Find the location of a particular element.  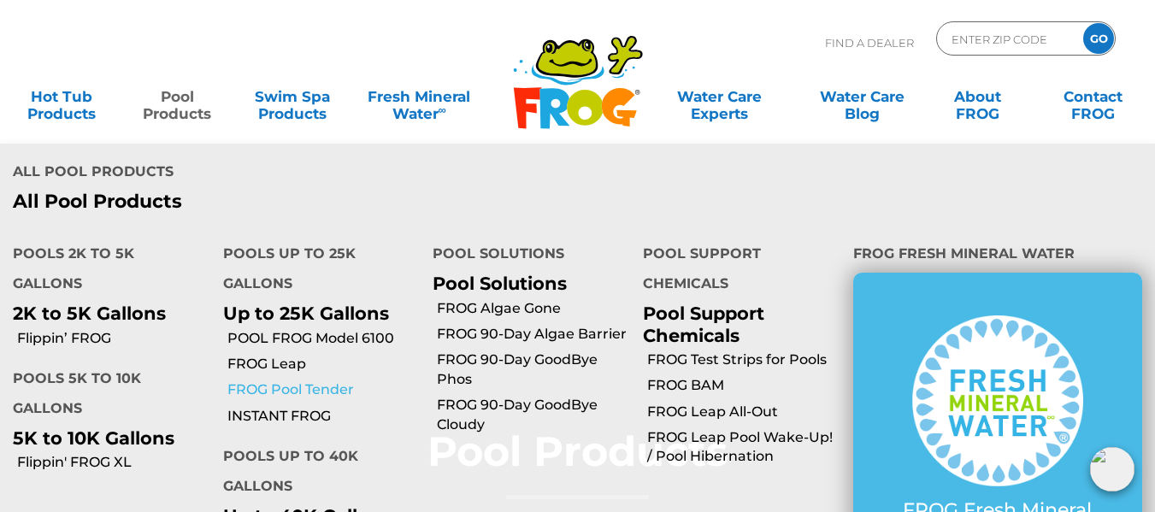

h4: Pools up to 25K Gallons is located at coordinates (315, 270).